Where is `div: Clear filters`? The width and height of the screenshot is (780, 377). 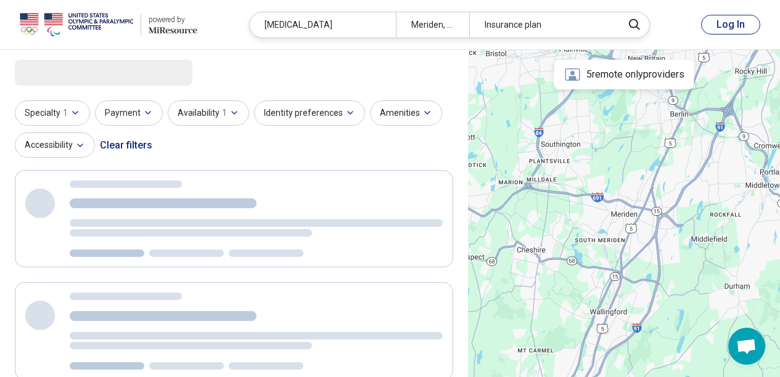
div: Clear filters is located at coordinates (126, 146).